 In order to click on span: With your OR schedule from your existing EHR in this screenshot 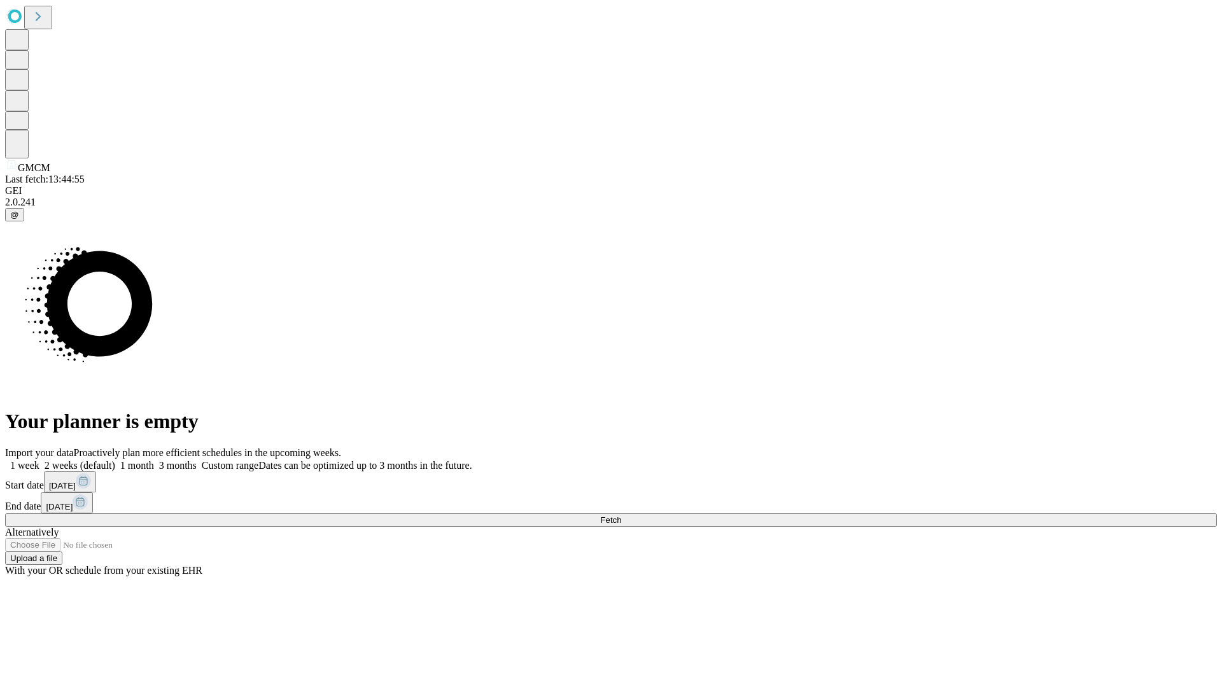, I will do `click(104, 570)`.